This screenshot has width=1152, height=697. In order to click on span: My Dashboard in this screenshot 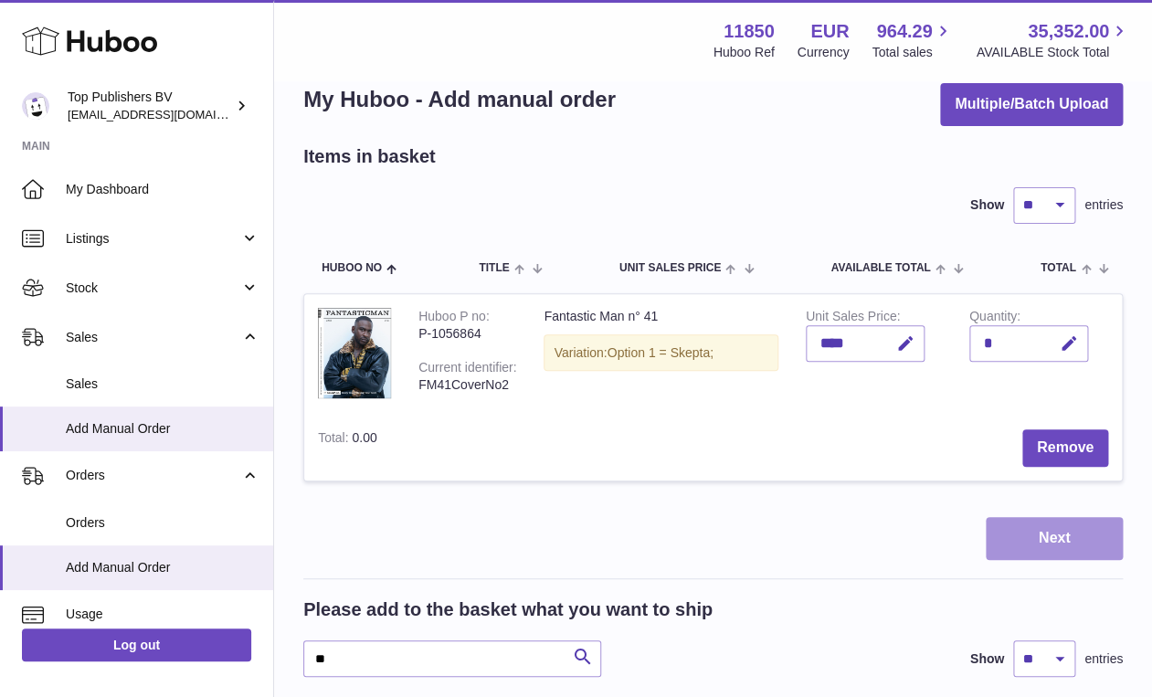, I will do `click(163, 189)`.